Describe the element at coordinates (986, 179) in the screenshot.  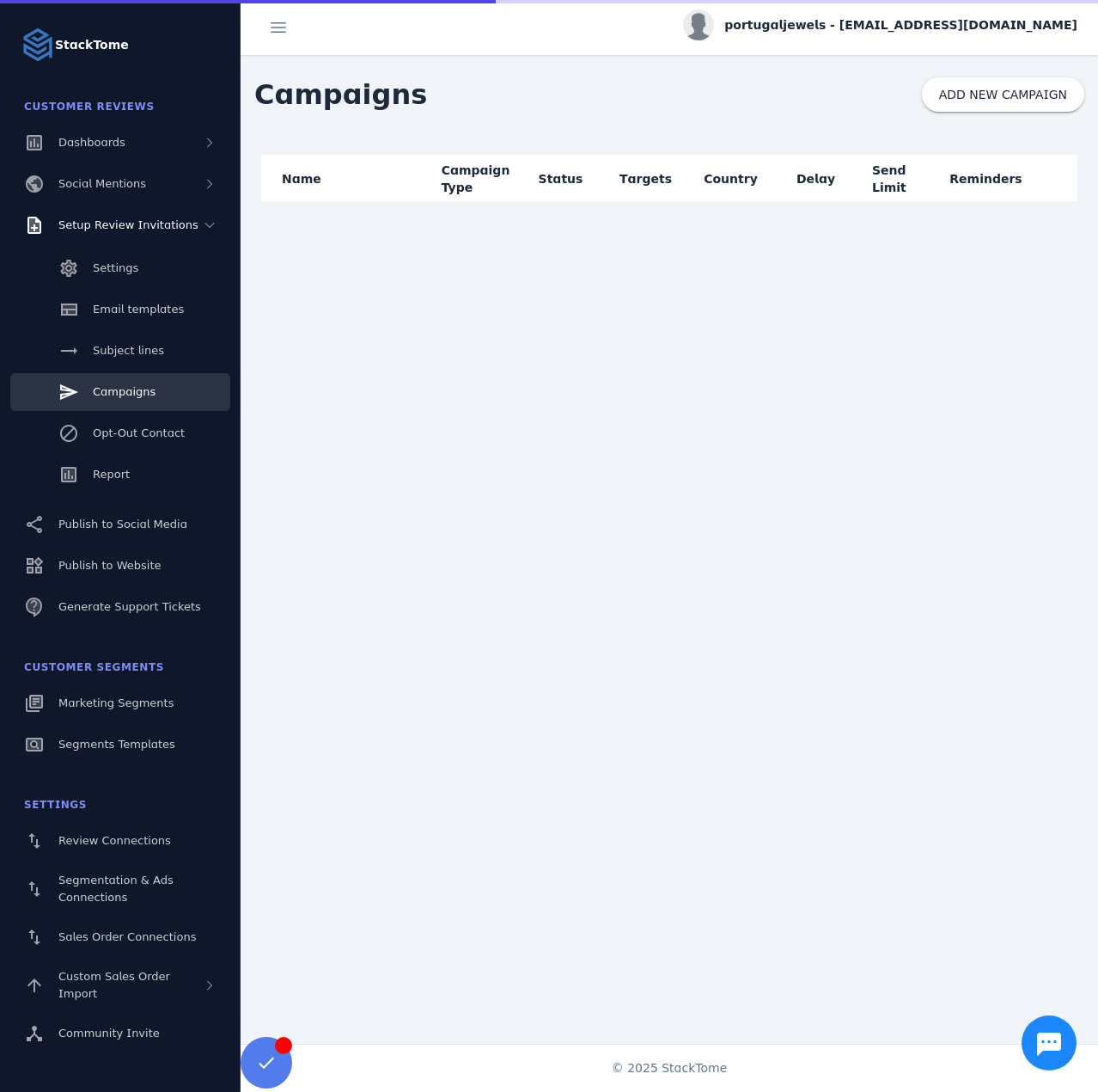
I see `mat-header-cell: Reminders` at that location.